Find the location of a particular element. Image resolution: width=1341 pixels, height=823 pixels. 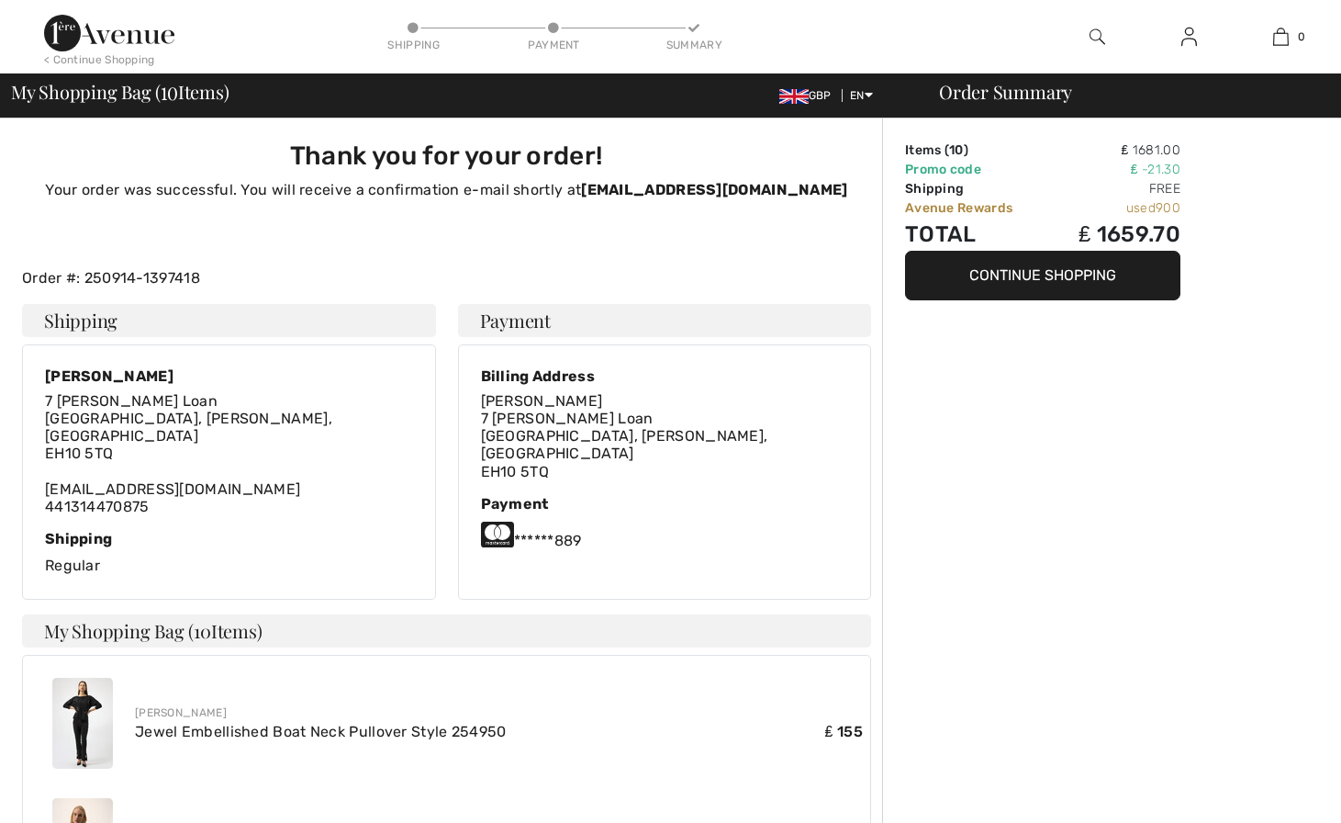

span: EN is located at coordinates (861, 95).